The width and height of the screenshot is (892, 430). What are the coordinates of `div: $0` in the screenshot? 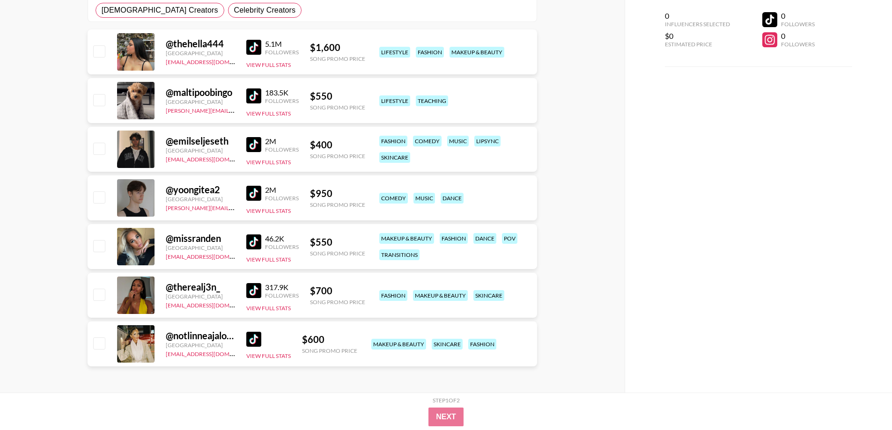 It's located at (697, 36).